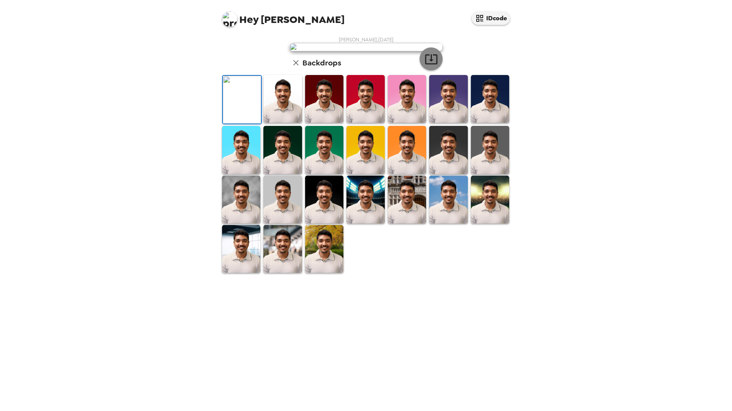 This screenshot has height=411, width=732. What do you see at coordinates (242, 99) in the screenshot?
I see `img: Original` at bounding box center [242, 99].